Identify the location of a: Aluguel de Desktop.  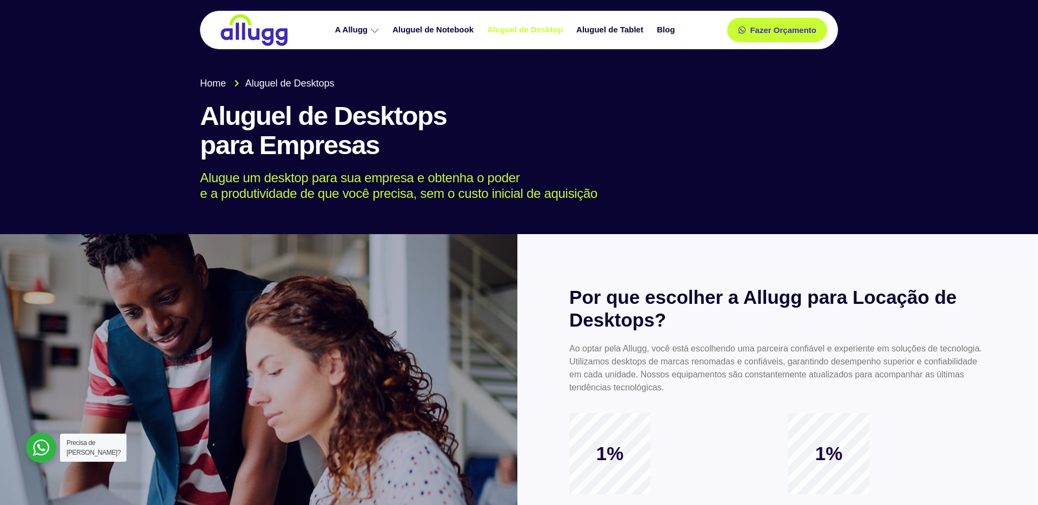
(526, 30).